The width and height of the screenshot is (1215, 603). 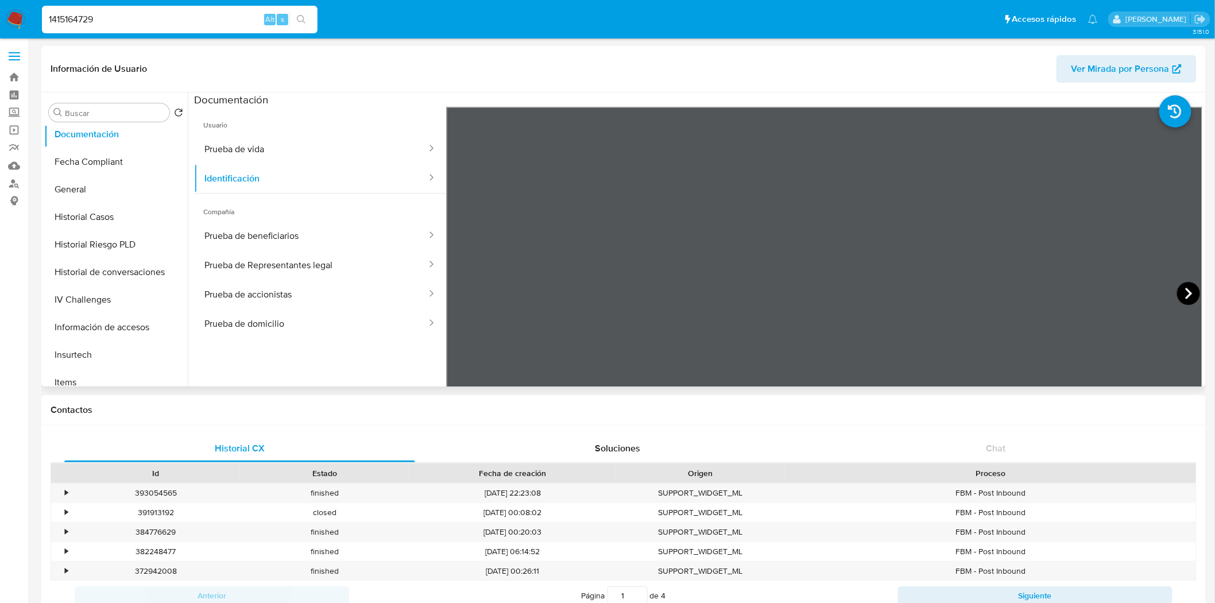 I want to click on span: Soluciones, so click(x=618, y=448).